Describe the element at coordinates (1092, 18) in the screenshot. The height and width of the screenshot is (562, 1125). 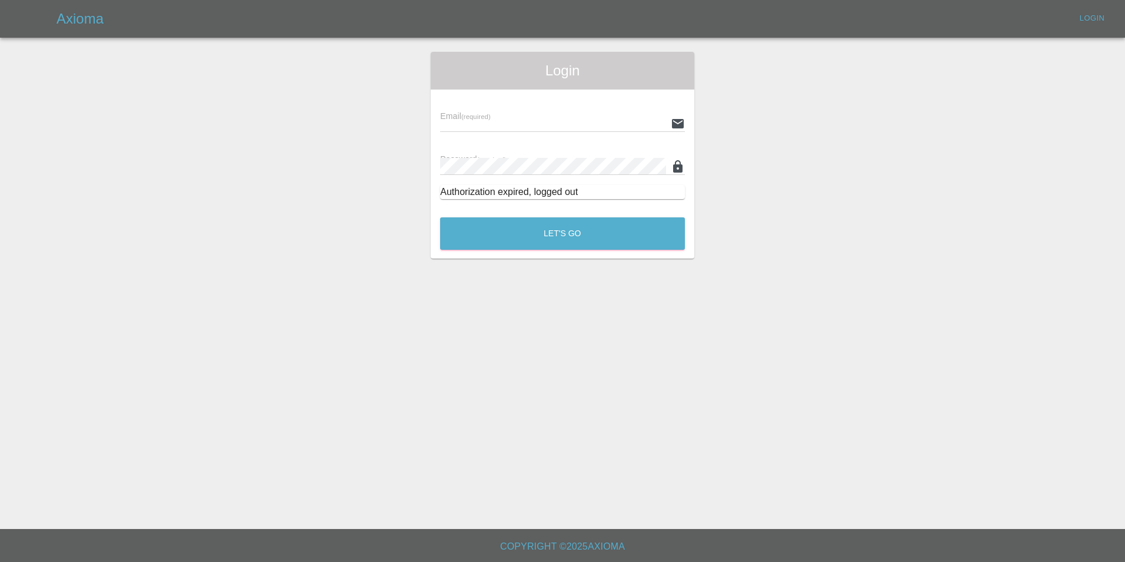
I see `a: Login` at that location.